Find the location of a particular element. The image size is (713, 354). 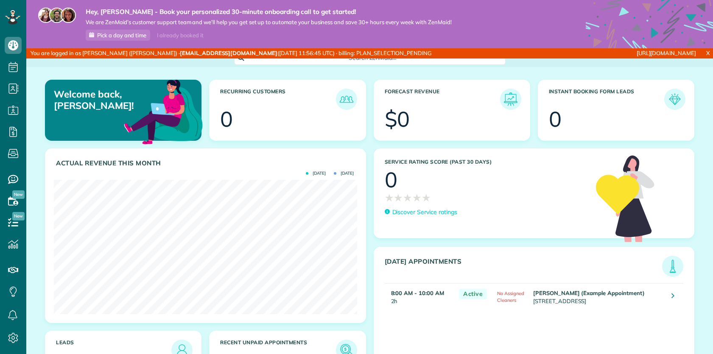

strong: 8:00 AM - 10:00 AM is located at coordinates (417, 293).